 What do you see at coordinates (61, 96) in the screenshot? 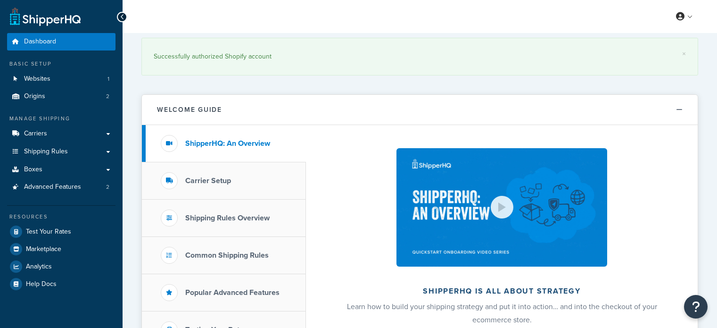
I see `a: Origins2` at bounding box center [61, 96].